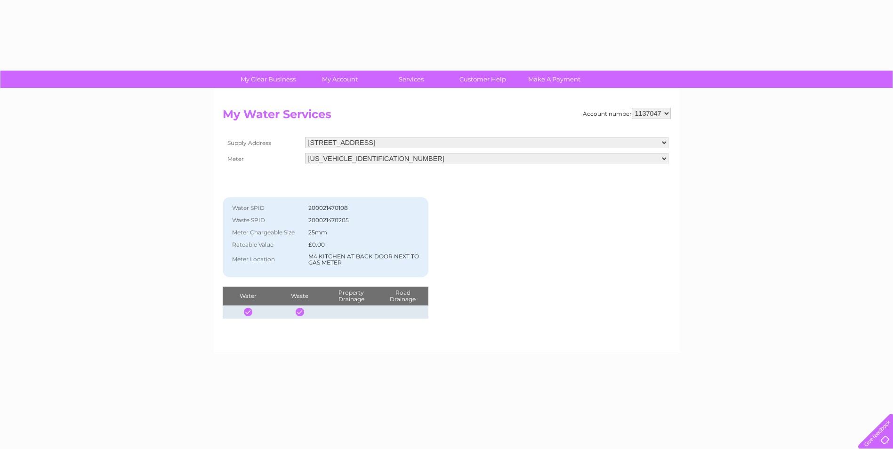 This screenshot has width=893, height=449. I want to click on td: M4 KITCHEN AT BACK DOOR NEXT TO GAS METER, so click(365, 260).